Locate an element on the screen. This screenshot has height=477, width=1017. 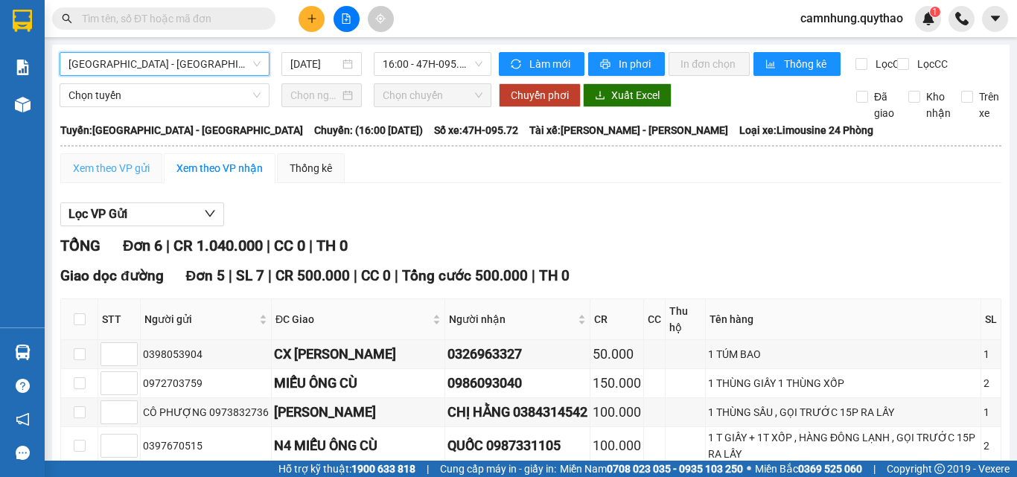
div: 1 T GIẤY + 1T XỐP , HÀNG ĐÔNG LẠNH , GỌI TRƯỚC 15P RA LẤY is located at coordinates (842, 446).